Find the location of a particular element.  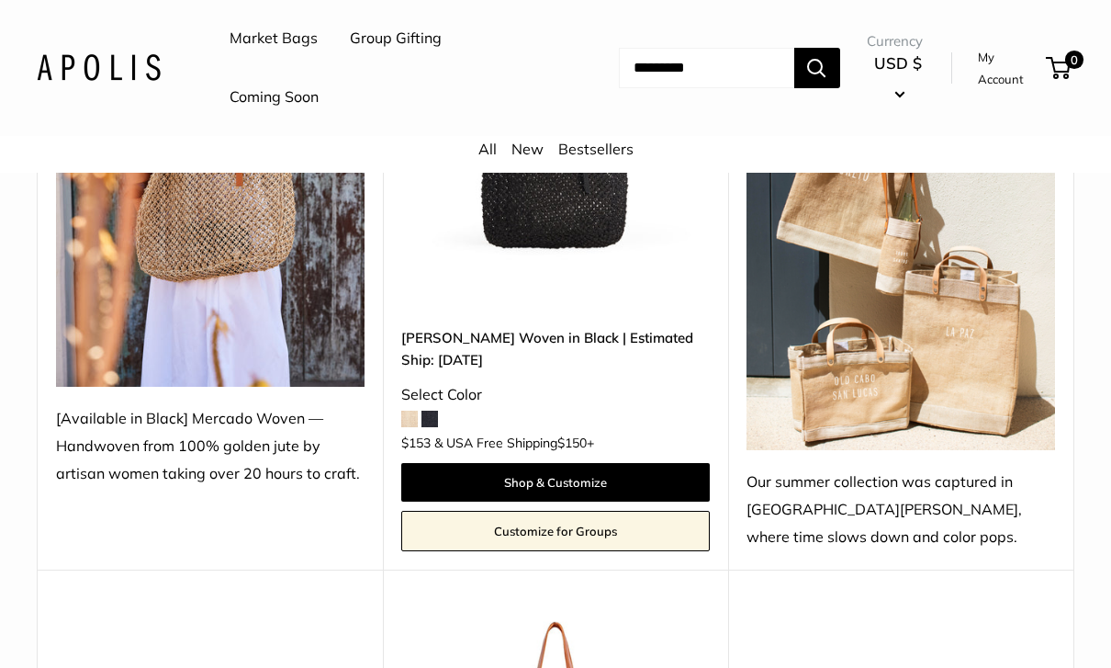

span: USD $ is located at coordinates (898, 62).